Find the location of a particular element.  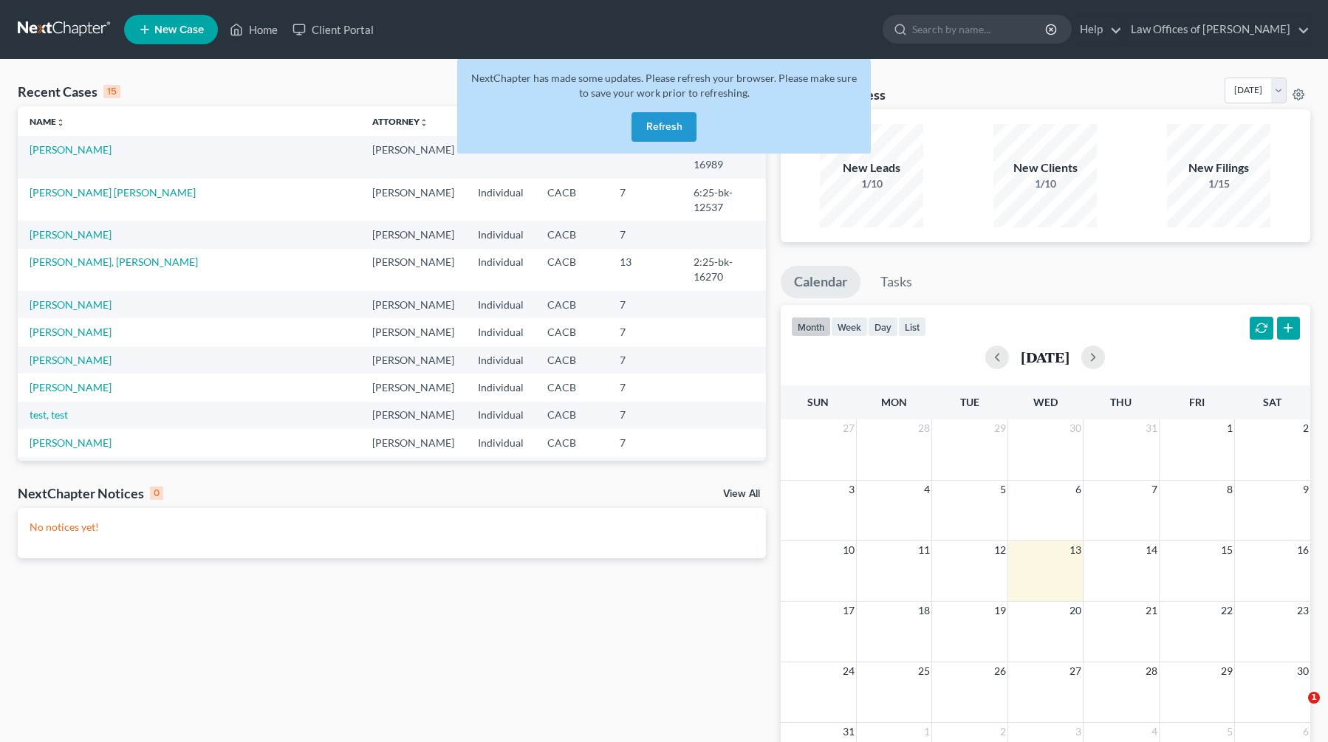

span: 11 is located at coordinates (924, 550).